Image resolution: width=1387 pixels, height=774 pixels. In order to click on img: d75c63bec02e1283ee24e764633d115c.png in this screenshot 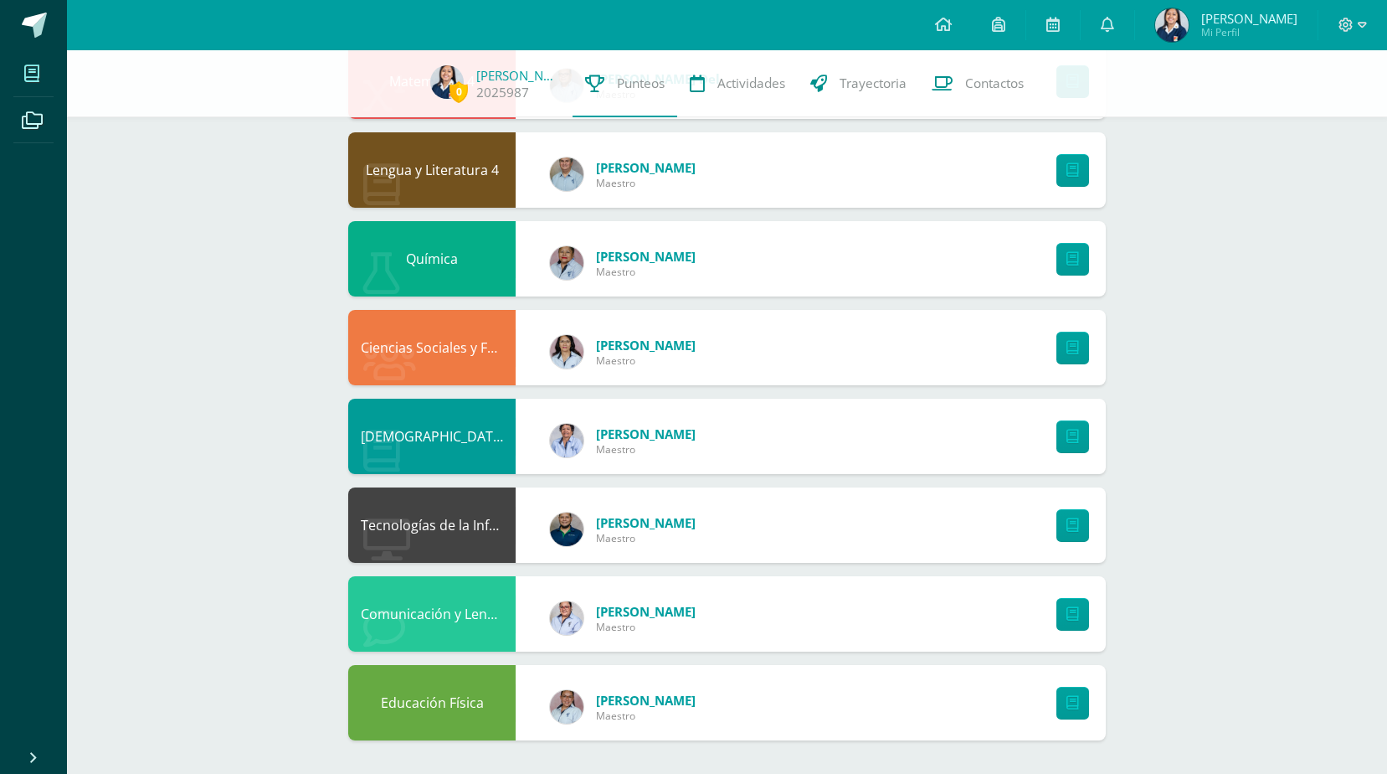, I will do `click(567, 529)`.